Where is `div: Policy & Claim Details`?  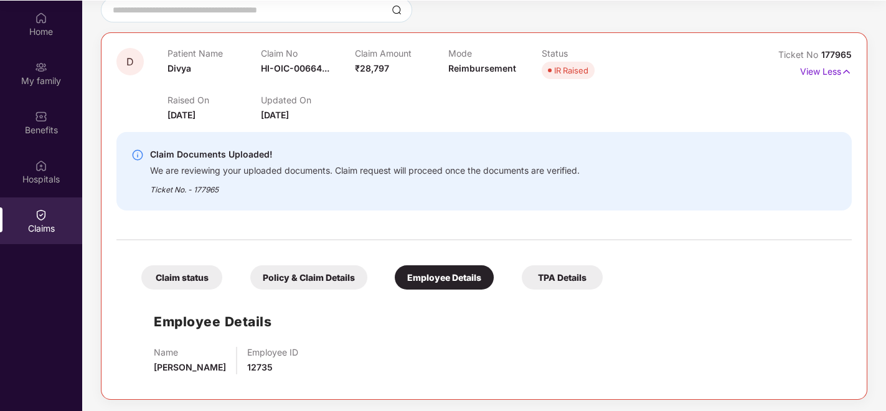
div: Policy & Claim Details is located at coordinates (309, 277).